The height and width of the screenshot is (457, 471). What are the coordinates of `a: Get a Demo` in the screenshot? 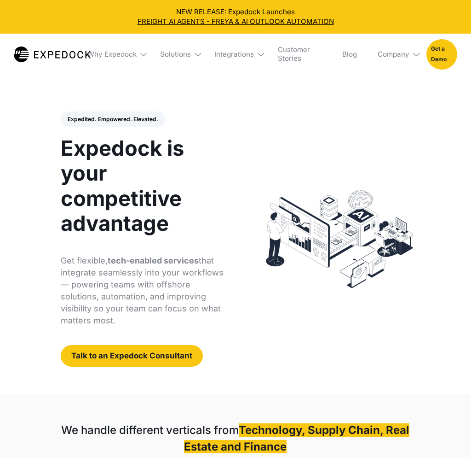 It's located at (442, 54).